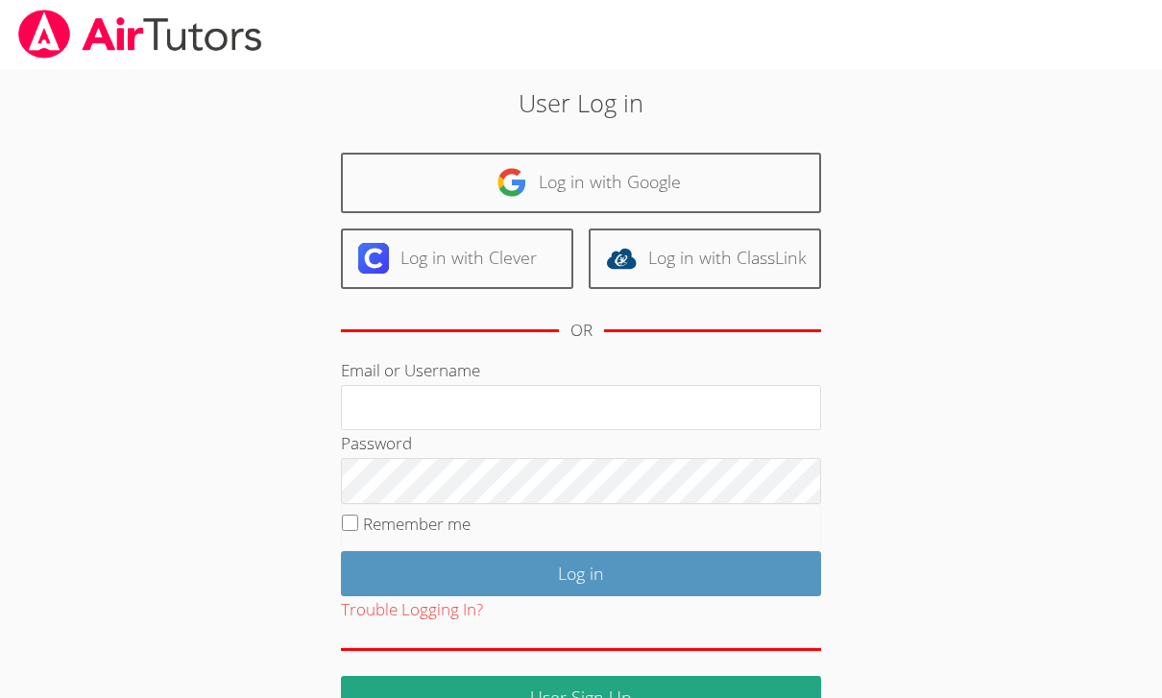 Image resolution: width=1162 pixels, height=698 pixels. What do you see at coordinates (580, 103) in the screenshot?
I see `h2: User Log in` at bounding box center [580, 103].